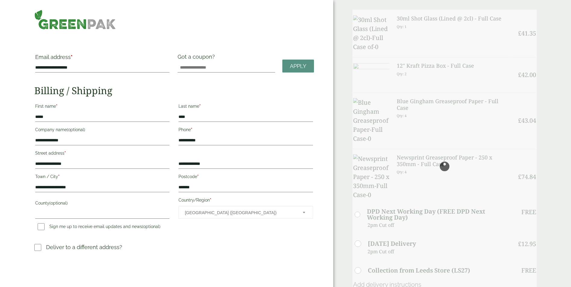  Describe the element at coordinates (99, 228) in the screenshot. I see `label: Sign me up to receive email updates and news` at that location.